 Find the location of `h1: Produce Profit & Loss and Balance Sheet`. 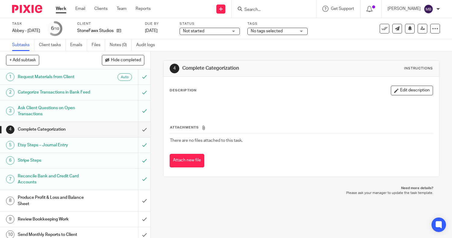

h1: Produce Profit & Loss and Balance Sheet is located at coordinates (56, 200).